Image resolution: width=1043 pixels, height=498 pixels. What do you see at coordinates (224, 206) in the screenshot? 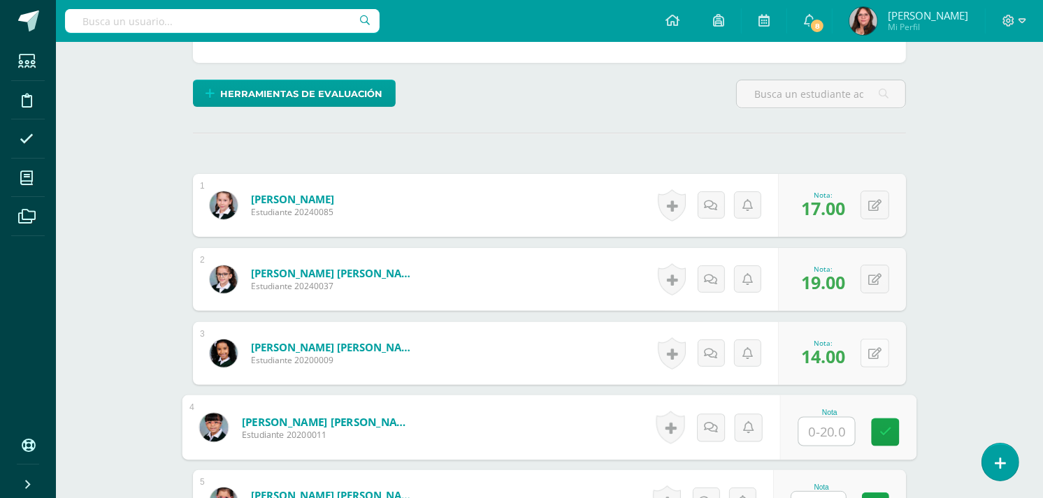
I see `img: 55e785a8e5bbd8f8d2d8a16c806aea2c.png` at bounding box center [224, 206].